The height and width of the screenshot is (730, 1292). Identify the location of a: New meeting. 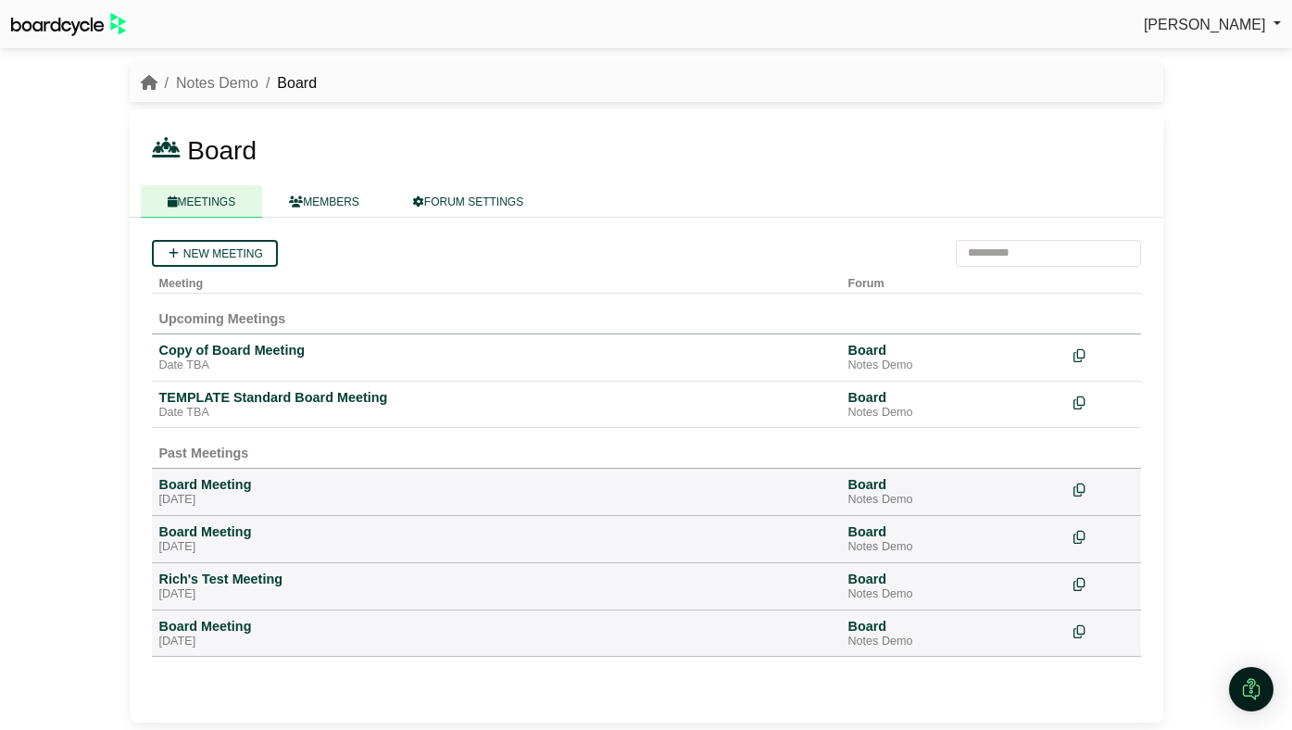
(215, 253).